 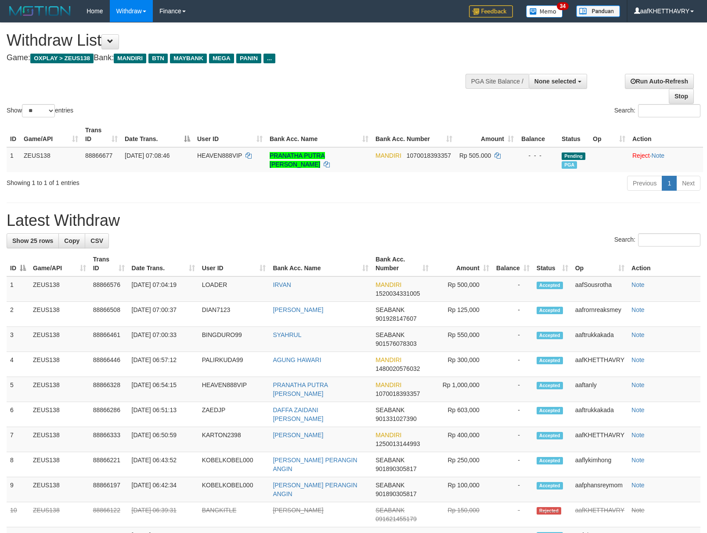 I want to click on a: Run Auto-Refresh, so click(x=659, y=81).